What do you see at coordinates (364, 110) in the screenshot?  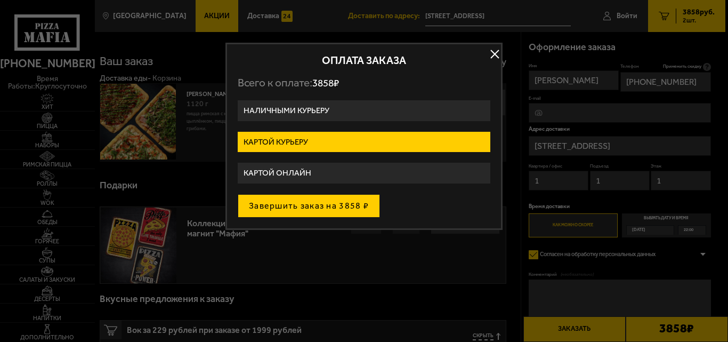 I see `label: Наличными курьеру` at bounding box center [364, 110].